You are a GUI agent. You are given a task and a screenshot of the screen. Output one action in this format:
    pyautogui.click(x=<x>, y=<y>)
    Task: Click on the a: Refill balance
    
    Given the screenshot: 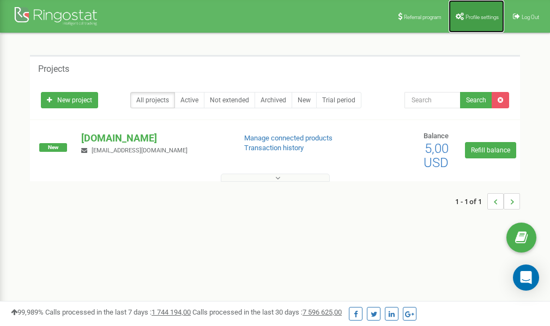 What is the action you would take?
    pyautogui.click(x=490, y=150)
    